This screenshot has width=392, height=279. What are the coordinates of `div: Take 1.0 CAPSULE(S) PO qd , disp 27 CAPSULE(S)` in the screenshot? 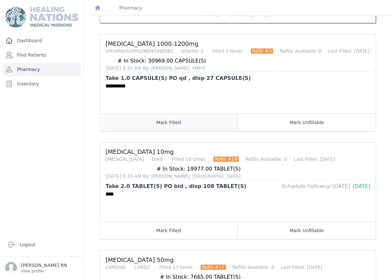 It's located at (178, 78).